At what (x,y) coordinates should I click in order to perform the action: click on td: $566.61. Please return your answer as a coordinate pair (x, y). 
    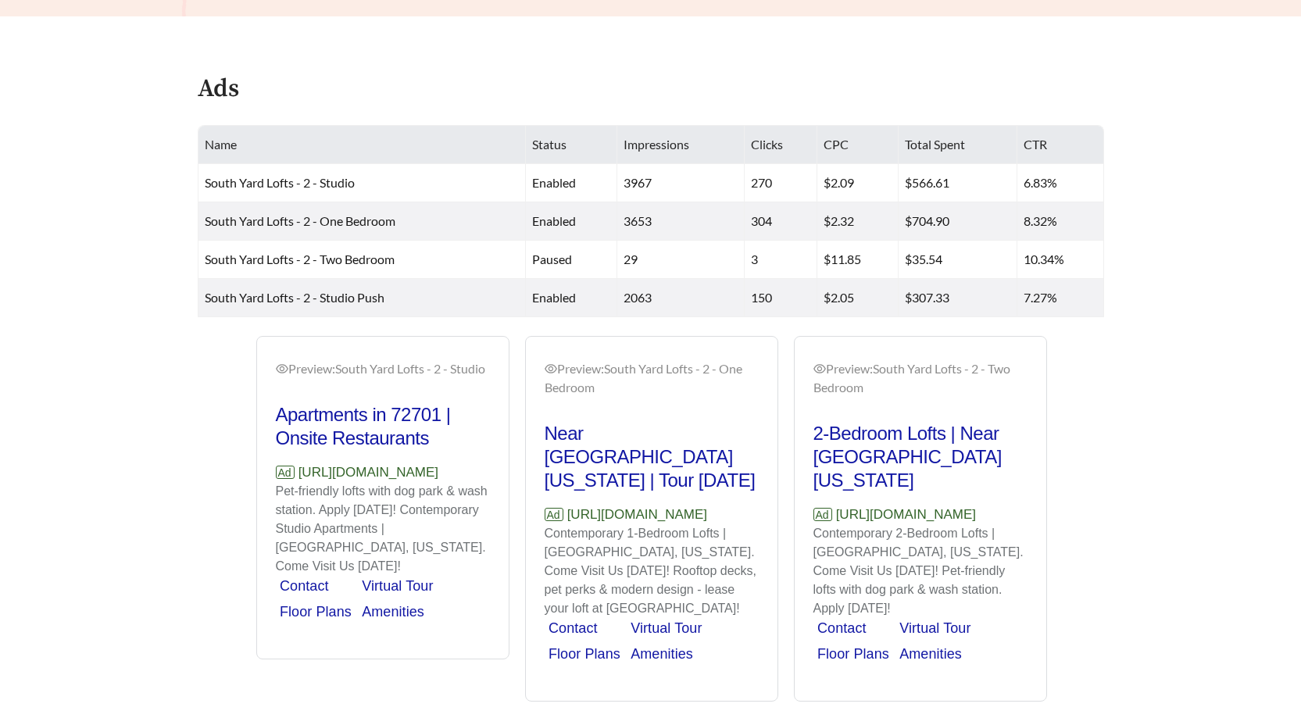
    Looking at the image, I should click on (957, 183).